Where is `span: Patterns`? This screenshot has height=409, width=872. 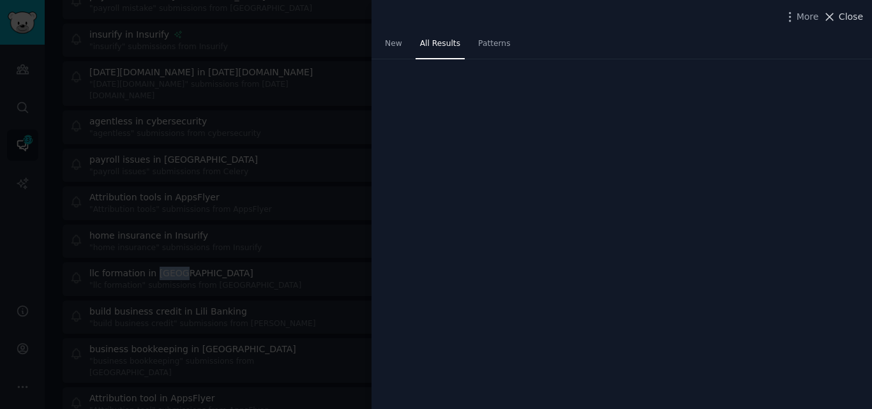 span: Patterns is located at coordinates (494, 44).